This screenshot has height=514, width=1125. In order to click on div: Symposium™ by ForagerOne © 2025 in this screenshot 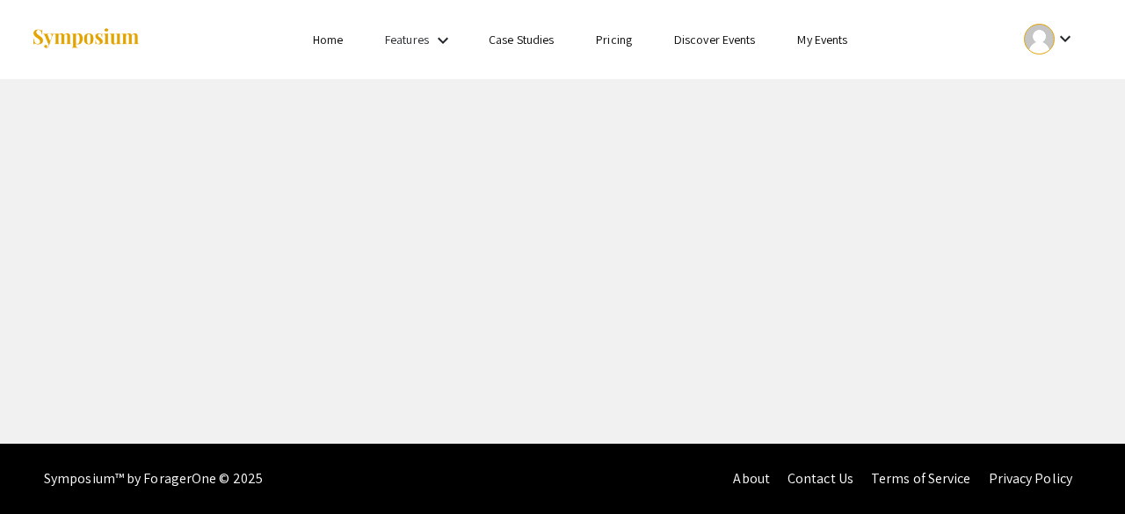, I will do `click(153, 479)`.